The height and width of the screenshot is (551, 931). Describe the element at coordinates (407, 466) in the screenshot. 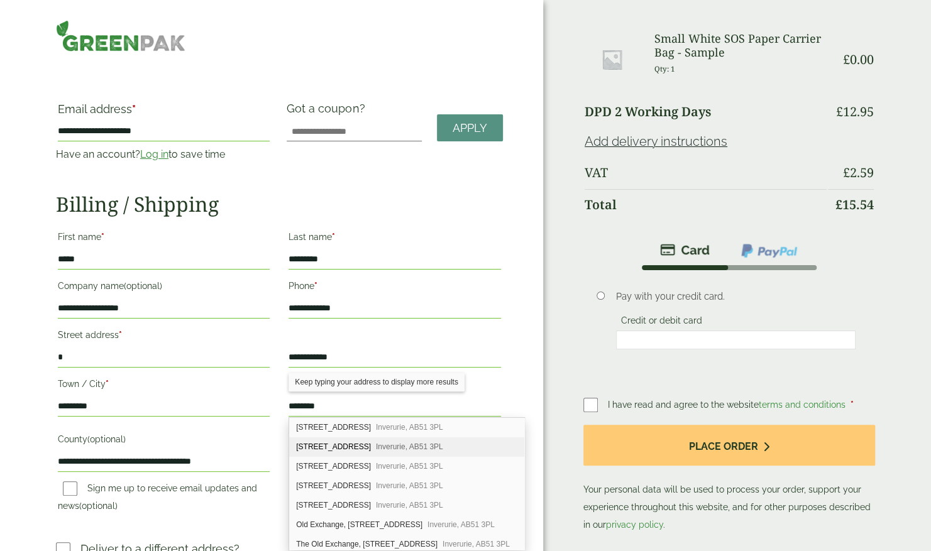

I see `div: 3 Chelsea Road` at that location.